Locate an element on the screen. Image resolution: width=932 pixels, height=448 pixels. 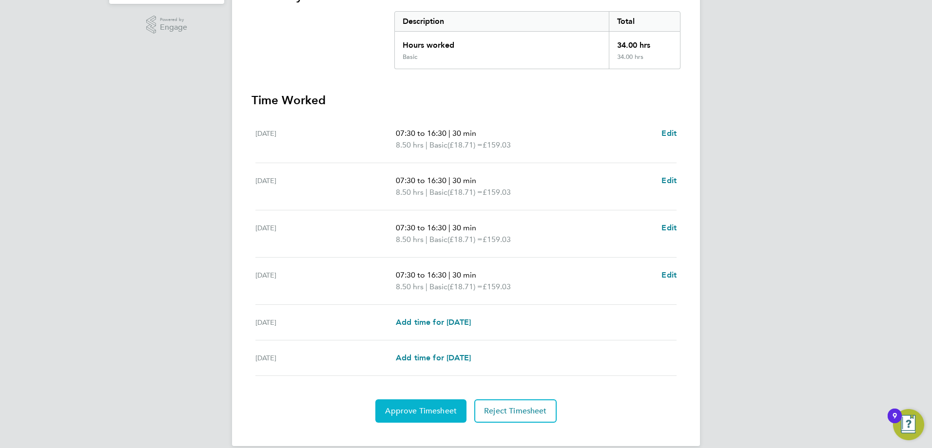
h3: Time Worked is located at coordinates (466, 100).